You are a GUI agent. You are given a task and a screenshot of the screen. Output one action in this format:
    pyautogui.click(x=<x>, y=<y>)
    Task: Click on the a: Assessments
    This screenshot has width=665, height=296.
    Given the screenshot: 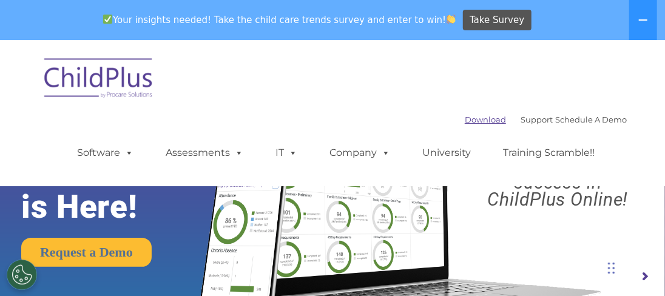 What is the action you would take?
    pyautogui.click(x=204, y=153)
    